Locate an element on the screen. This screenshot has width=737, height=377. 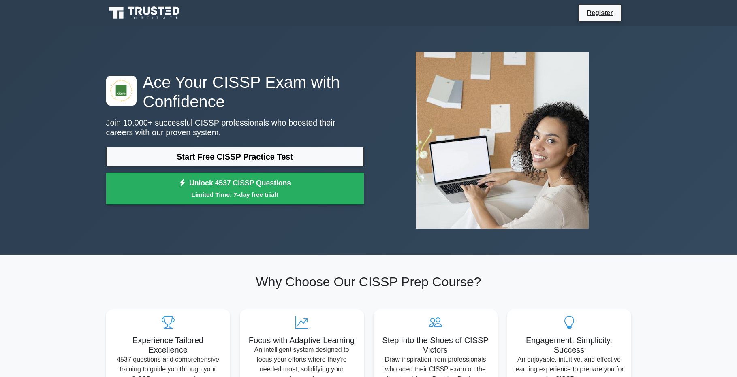
h5: Engagement, Simplicity, Success is located at coordinates (569, 345).